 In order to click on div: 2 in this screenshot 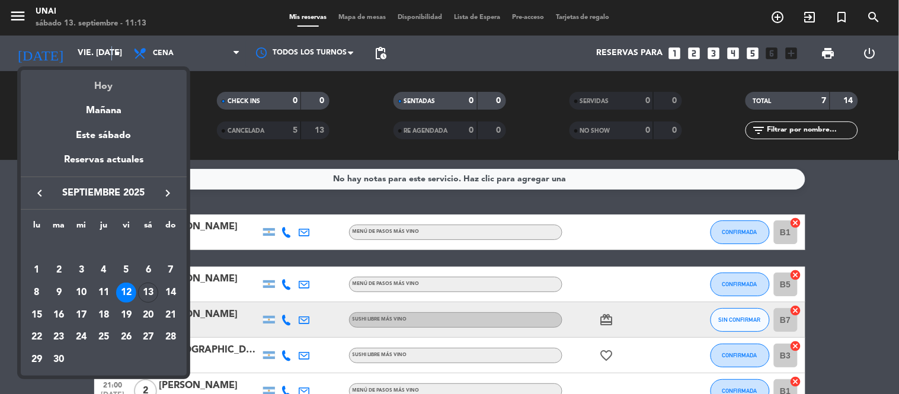, I will do `click(59, 270)`.